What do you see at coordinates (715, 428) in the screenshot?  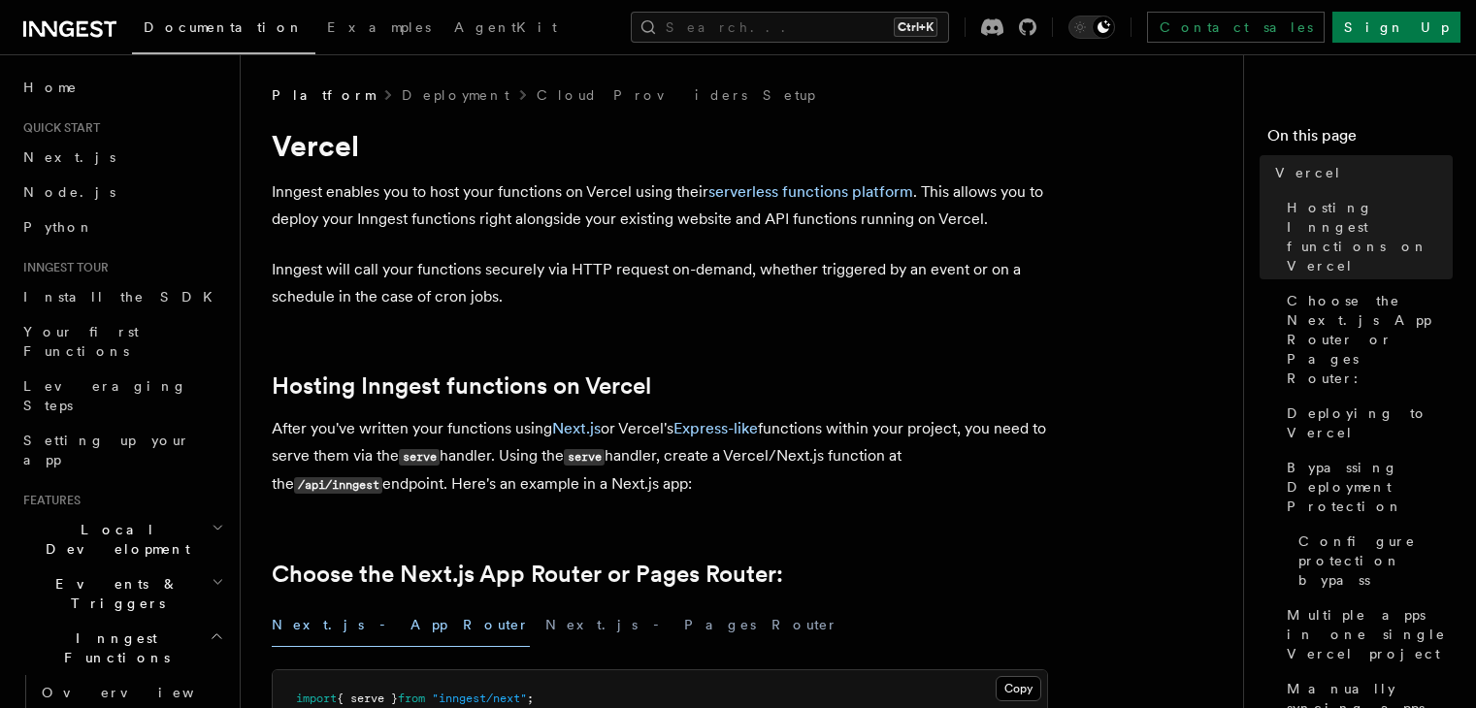 I see `a: Express-like` at bounding box center [715, 428].